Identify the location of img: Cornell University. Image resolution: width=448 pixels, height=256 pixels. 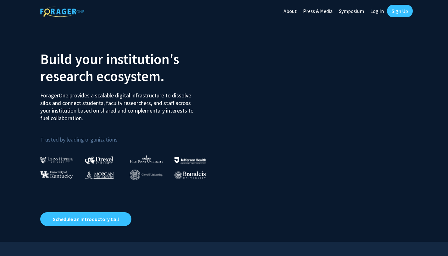
(146, 174).